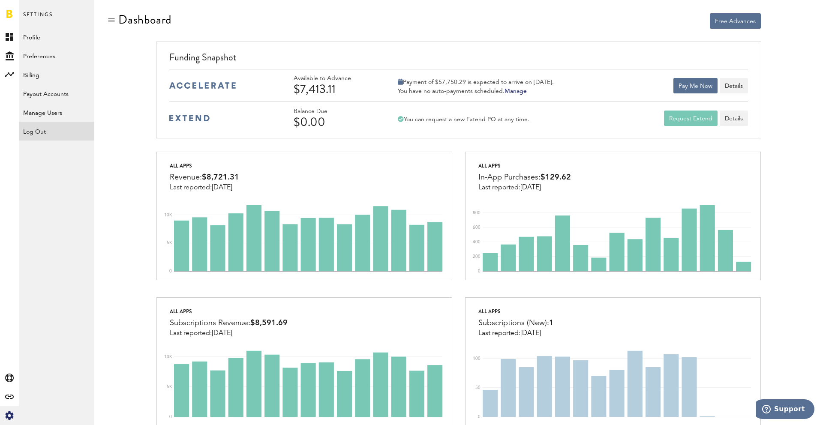 The height and width of the screenshot is (425, 823). I want to click on text: 600, so click(476, 228).